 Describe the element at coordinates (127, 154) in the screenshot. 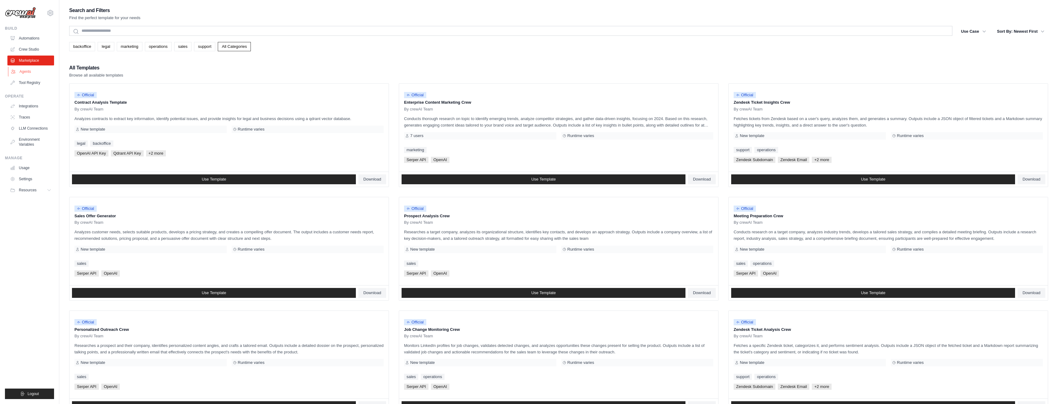

I see `span: Qdrant API Key` at that location.